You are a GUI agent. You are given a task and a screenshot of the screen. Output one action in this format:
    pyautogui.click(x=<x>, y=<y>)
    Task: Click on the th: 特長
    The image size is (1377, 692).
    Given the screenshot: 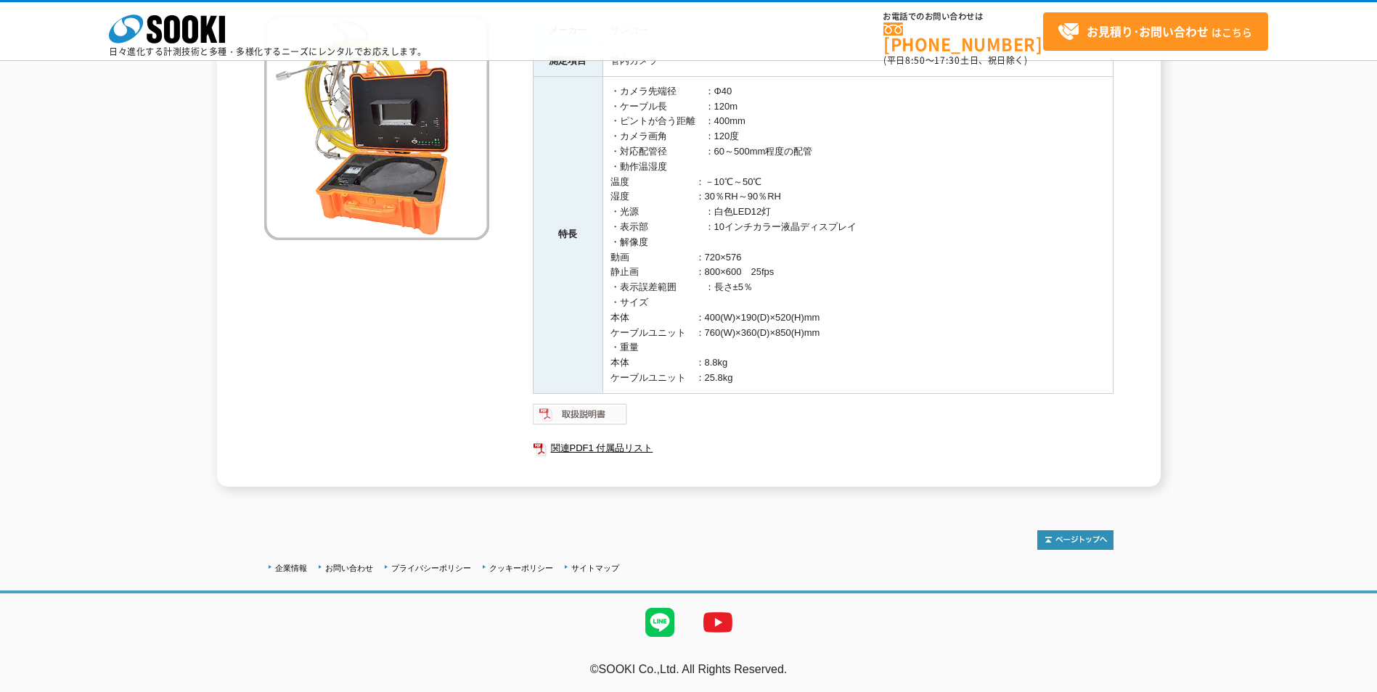 What is the action you would take?
    pyautogui.click(x=568, y=234)
    